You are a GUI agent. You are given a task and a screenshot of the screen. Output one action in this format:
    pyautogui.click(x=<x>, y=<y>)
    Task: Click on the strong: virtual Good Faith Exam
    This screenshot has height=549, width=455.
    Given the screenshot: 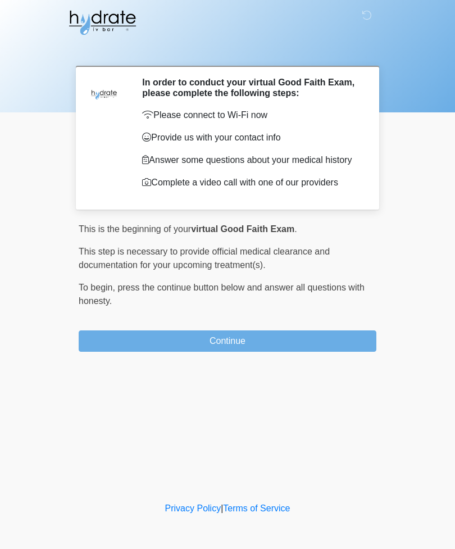 What is the action you would take?
    pyautogui.click(x=243, y=229)
    